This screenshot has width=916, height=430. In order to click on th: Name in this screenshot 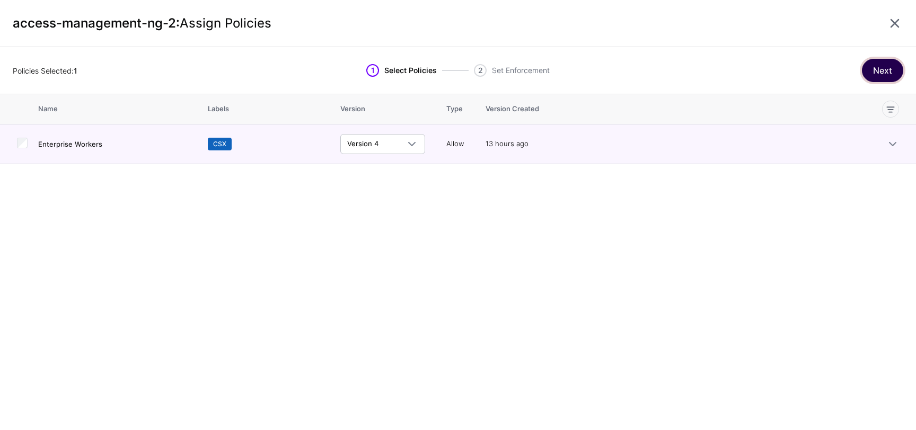, I will do `click(118, 109)`.